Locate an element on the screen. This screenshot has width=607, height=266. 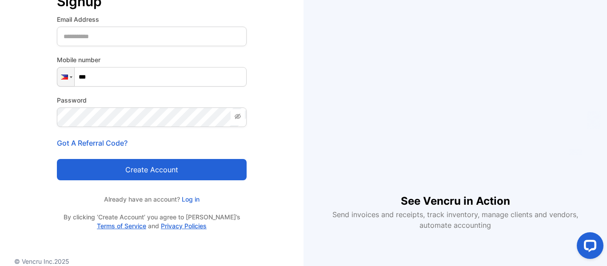
button: Open LiveChat chat widget is located at coordinates (20, 17).